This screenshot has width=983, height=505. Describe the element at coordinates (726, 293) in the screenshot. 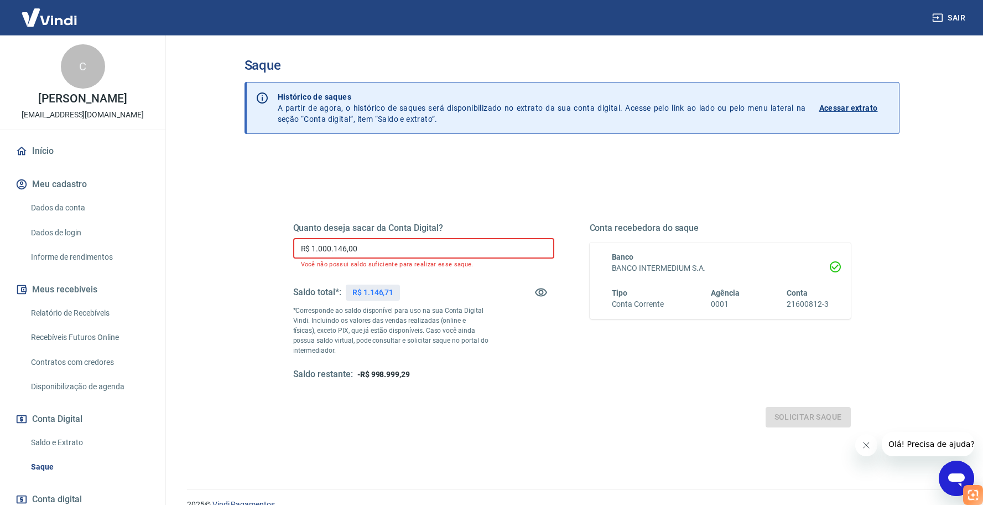

I see `span: Agência` at that location.